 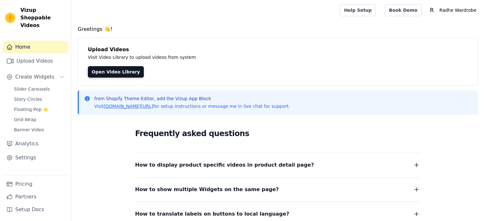 I want to click on h4: Upload Videos, so click(x=277, y=50).